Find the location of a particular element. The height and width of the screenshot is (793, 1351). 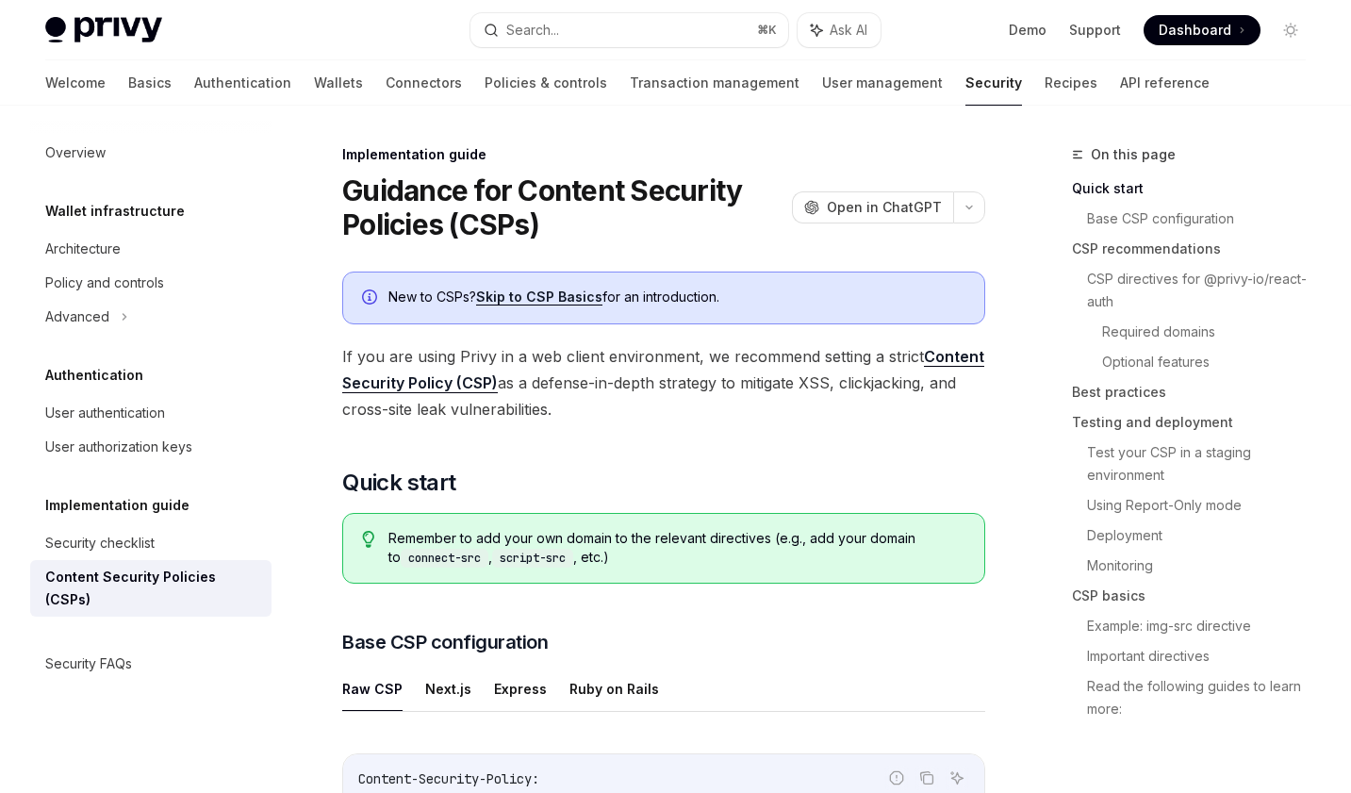

a: Deployment is located at coordinates (1204, 535).